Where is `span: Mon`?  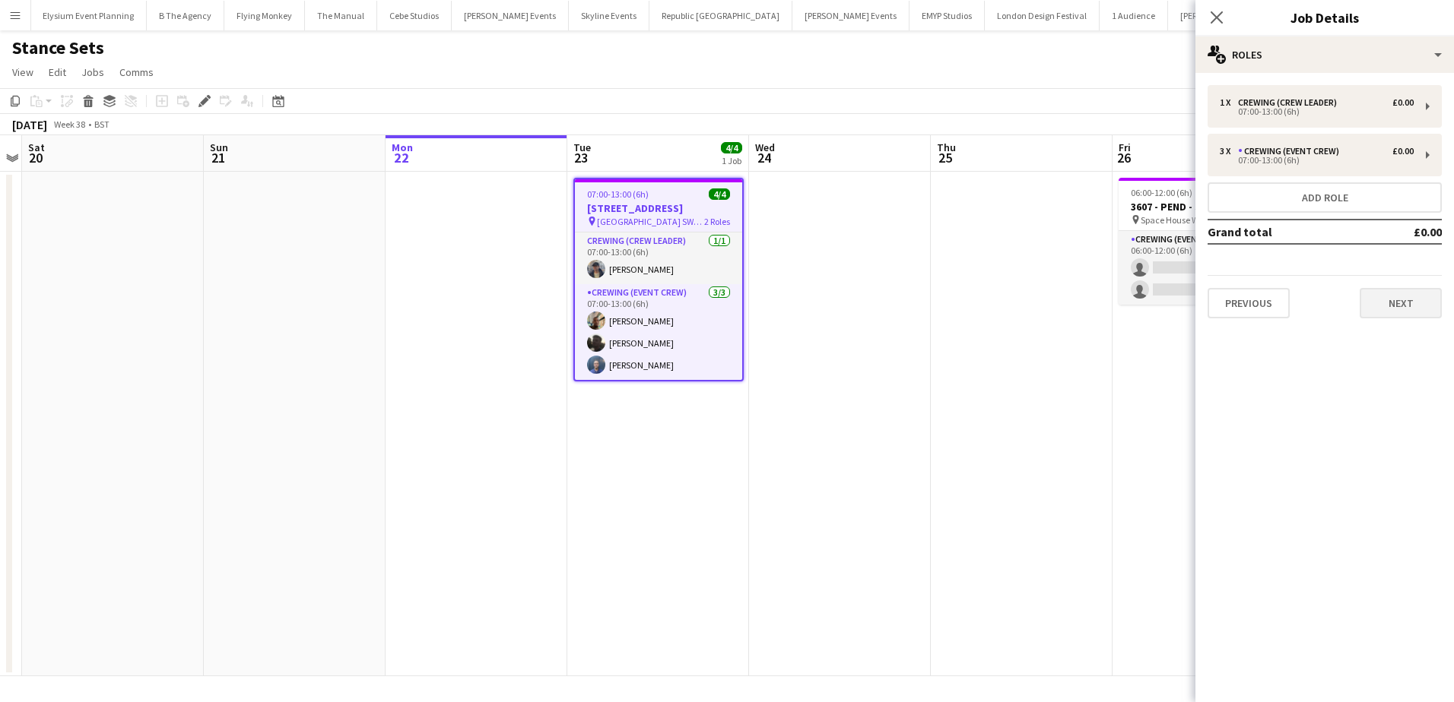 span: Mon is located at coordinates (402, 147).